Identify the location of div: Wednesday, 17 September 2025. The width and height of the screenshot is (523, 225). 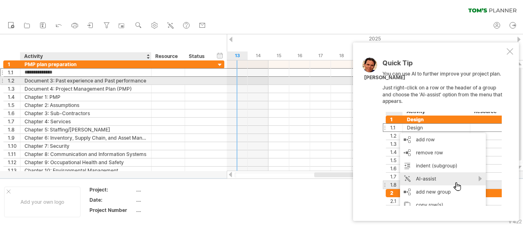
(320, 56).